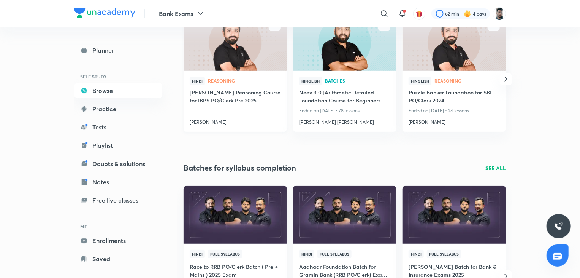  Describe the element at coordinates (455, 97) in the screenshot. I see `h4: Puzzle Banker Foundation for SBI PO/Clerk 2024` at that location.